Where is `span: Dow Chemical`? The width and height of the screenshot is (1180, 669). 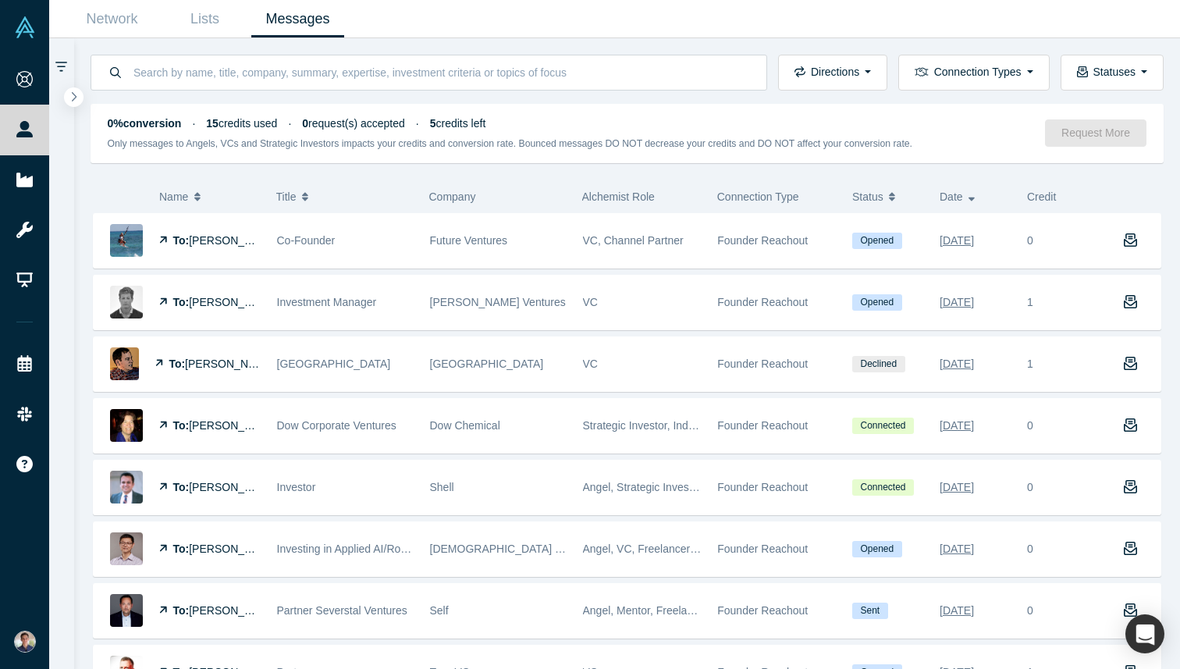
span: Dow Chemical is located at coordinates (465, 425).